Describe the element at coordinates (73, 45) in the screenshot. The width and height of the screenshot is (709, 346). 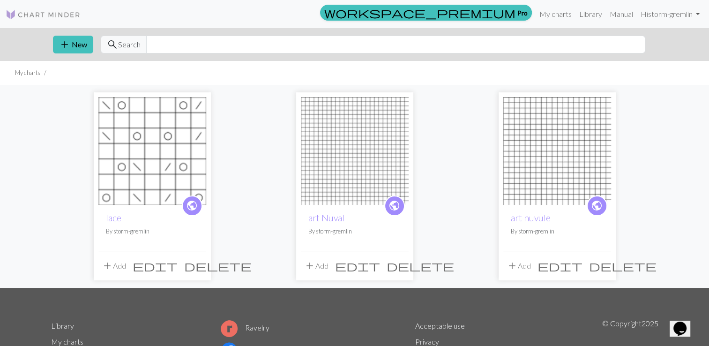
I see `button: New` at that location.